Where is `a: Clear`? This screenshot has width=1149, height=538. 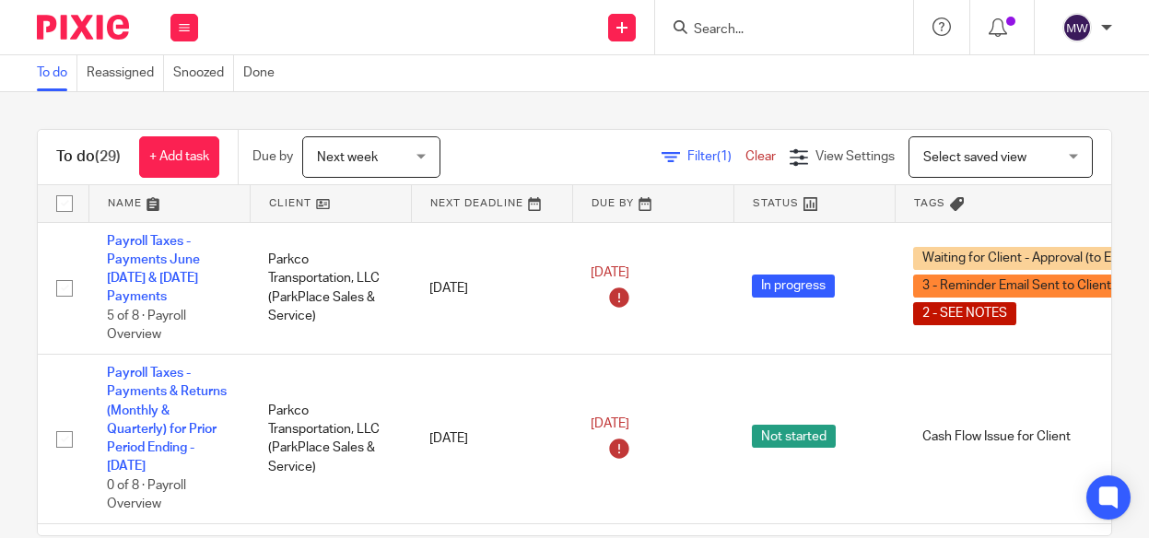 a: Clear is located at coordinates (760, 157).